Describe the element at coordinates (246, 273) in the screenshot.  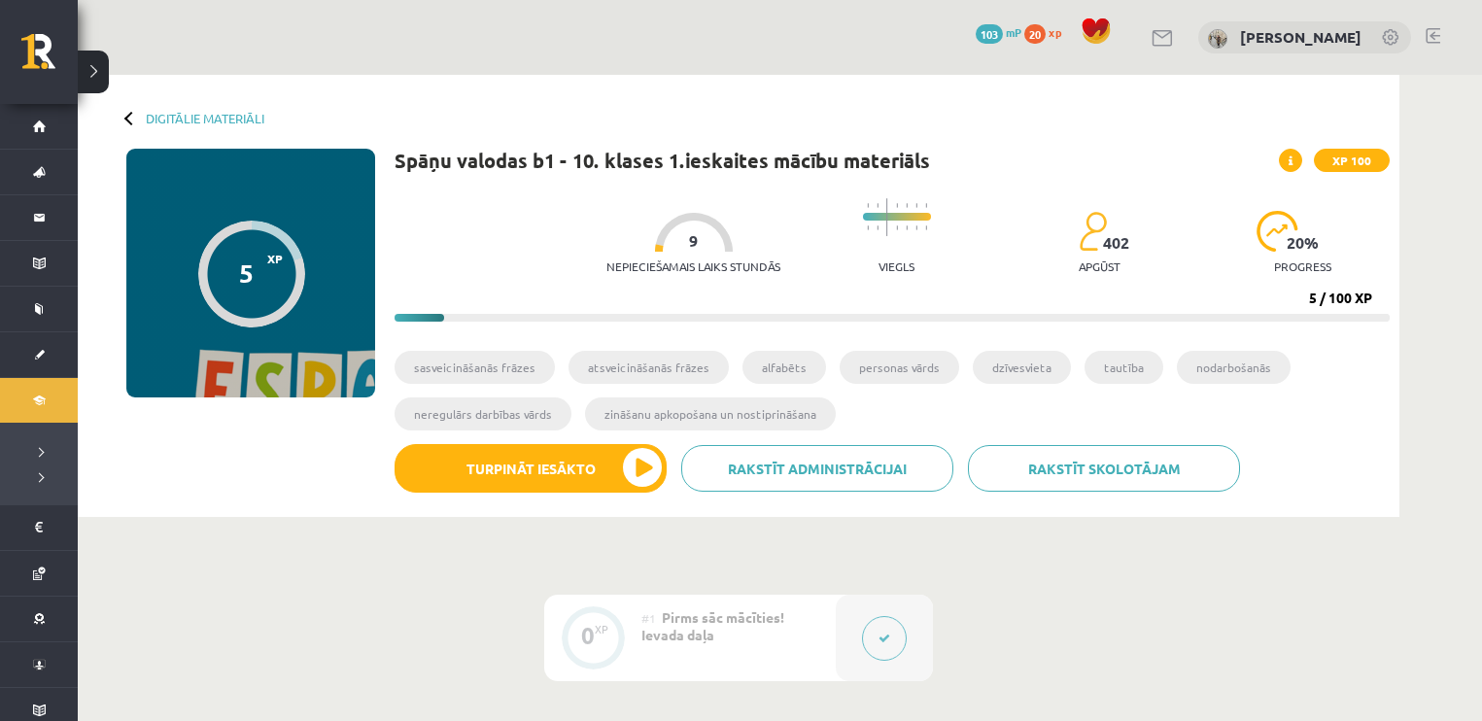
I see `div: 5` at that location.